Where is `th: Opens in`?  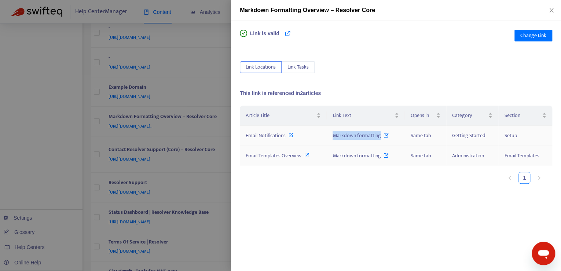
th: Opens in is located at coordinates (426, 116).